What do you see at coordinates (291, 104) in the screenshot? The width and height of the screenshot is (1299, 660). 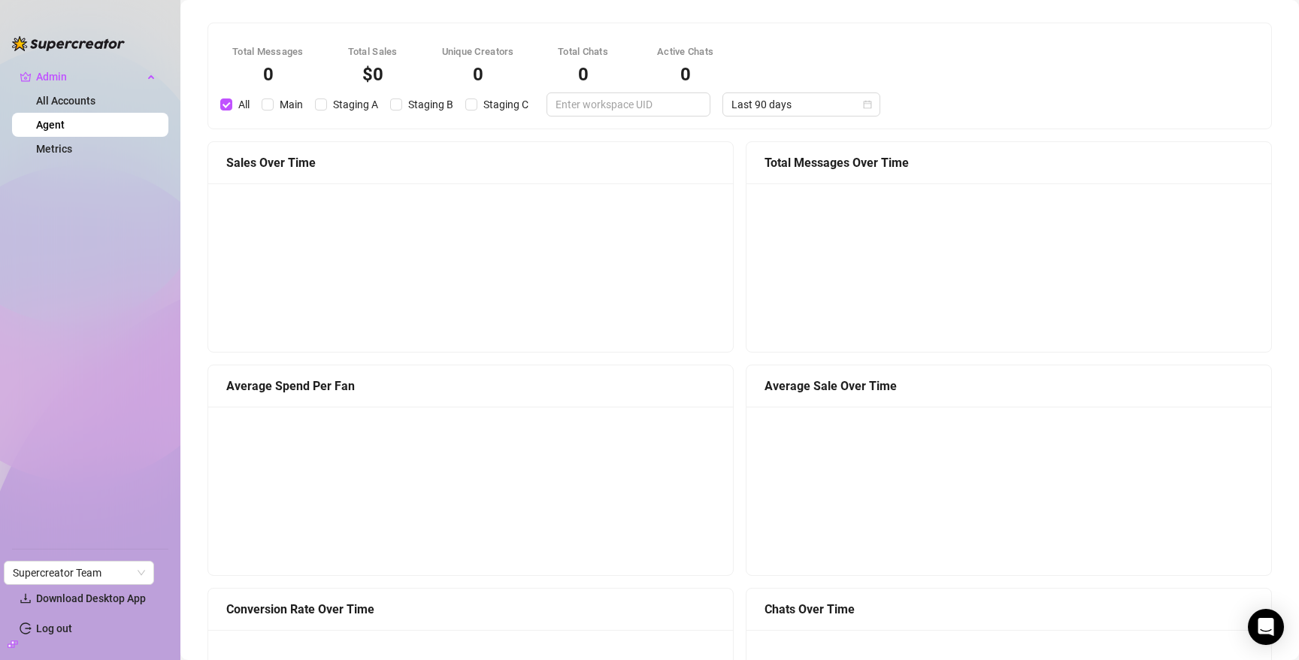 I see `span: Main` at bounding box center [291, 104].